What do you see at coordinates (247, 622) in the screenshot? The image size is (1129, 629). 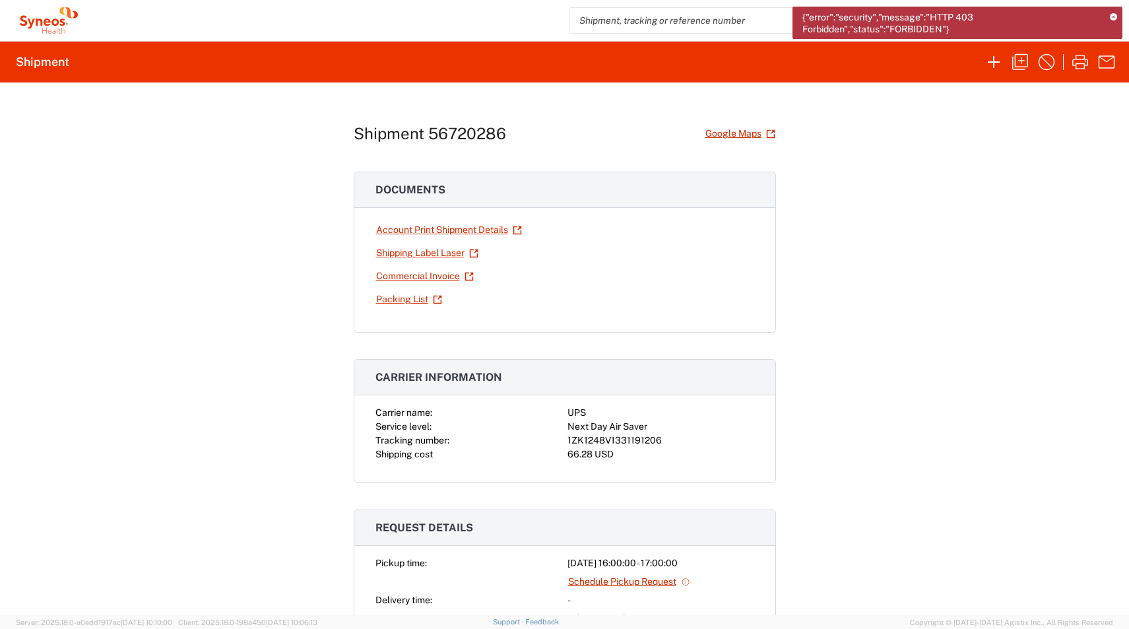 I see `span: Client: 2025.18.0-198a450` at bounding box center [247, 622].